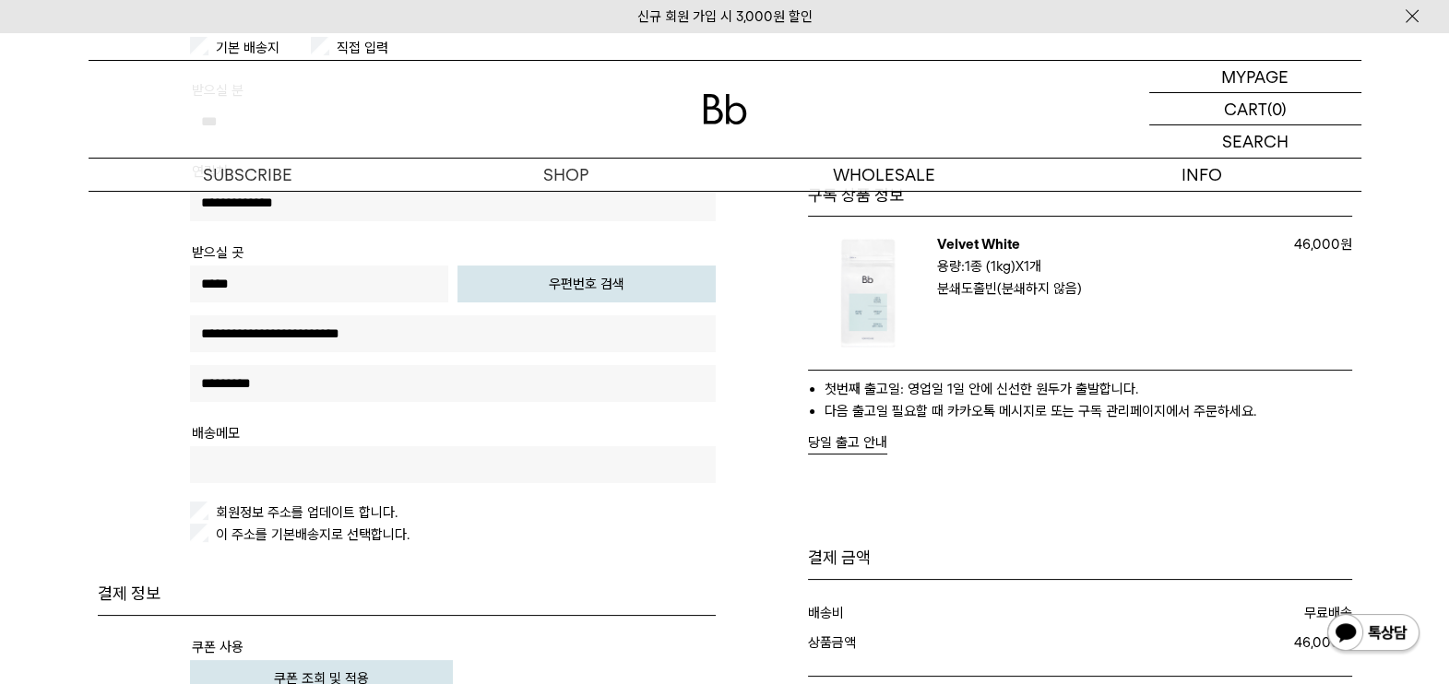  What do you see at coordinates (1080, 195) in the screenshot?
I see `h3: 구독 상품 정보` at bounding box center [1080, 195].